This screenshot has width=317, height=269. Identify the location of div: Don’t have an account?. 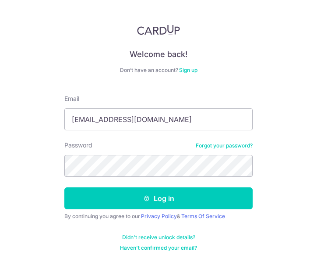
(159, 70).